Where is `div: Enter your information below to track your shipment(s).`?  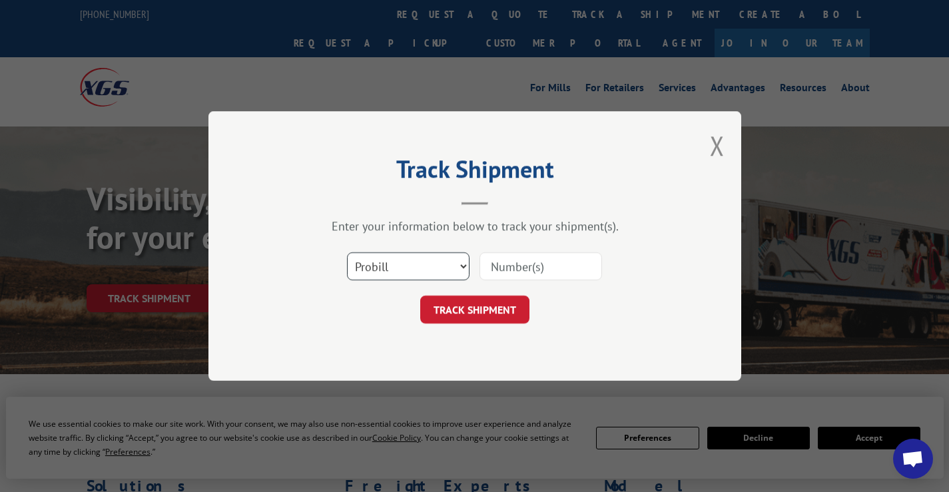
div: Enter your information below to track your shipment(s). is located at coordinates (475, 226).